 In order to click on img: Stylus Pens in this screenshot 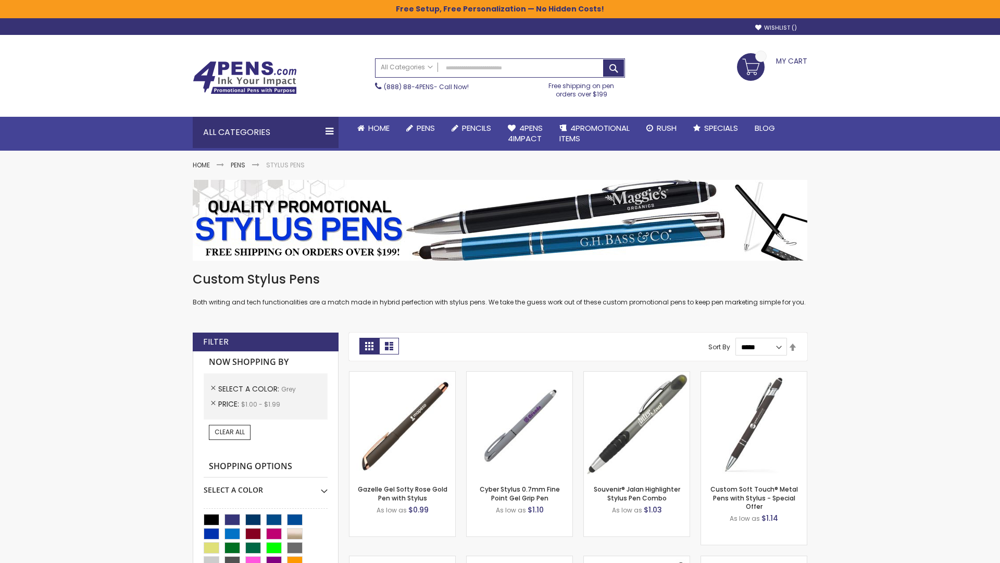, I will do `click(500, 220)`.